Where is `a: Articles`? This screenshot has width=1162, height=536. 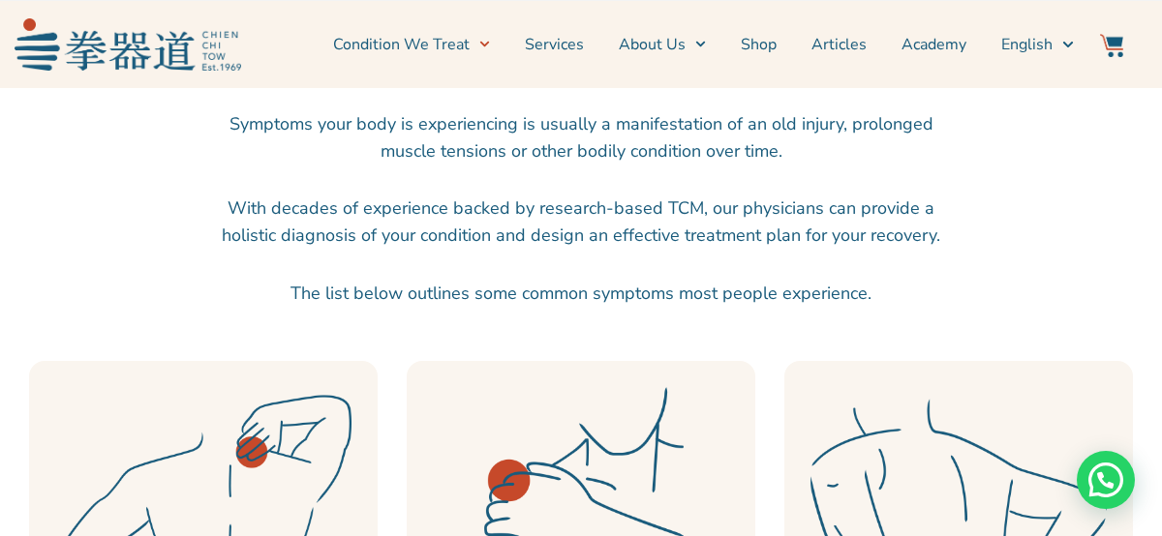
a: Articles is located at coordinates (839, 45).